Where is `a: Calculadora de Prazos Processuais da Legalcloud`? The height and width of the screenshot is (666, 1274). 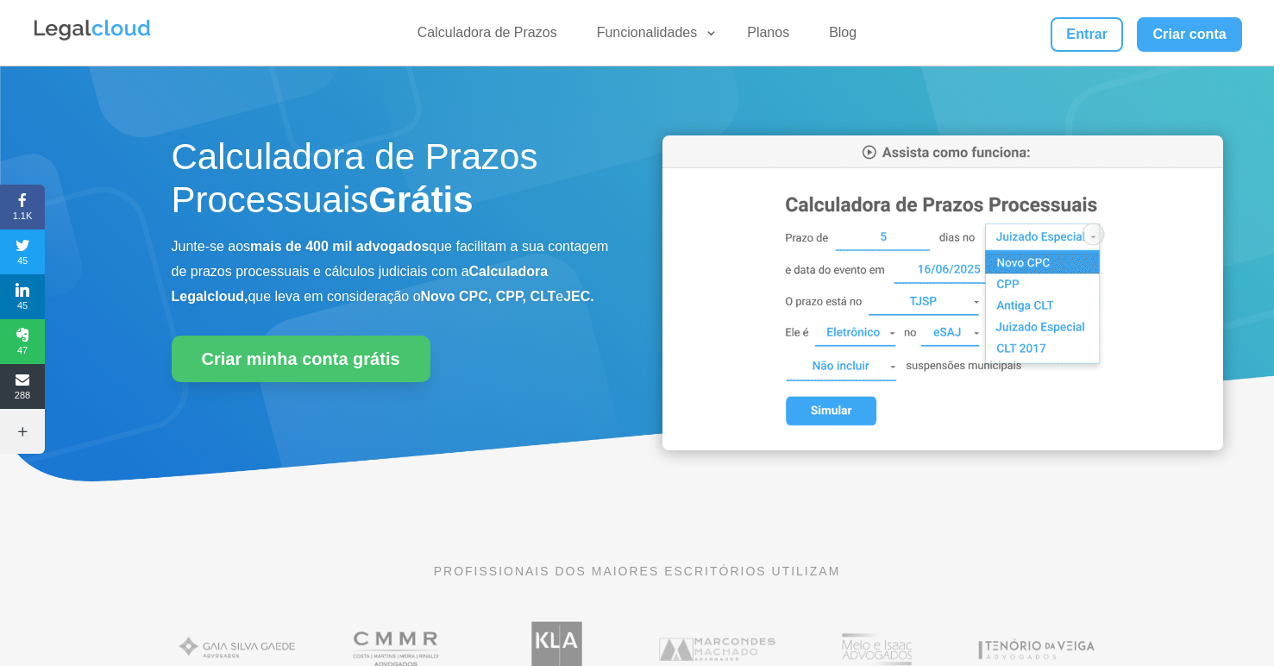
a: Calculadora de Prazos Processuais da Legalcloud is located at coordinates (943, 445).